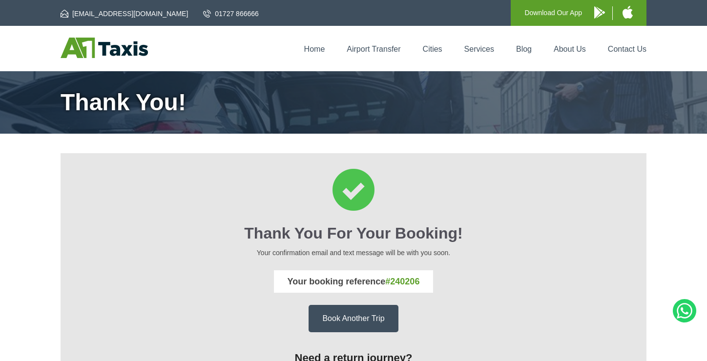 Image resolution: width=707 pixels, height=361 pixels. Describe the element at coordinates (402, 282) in the screenshot. I see `span: #240206` at that location.